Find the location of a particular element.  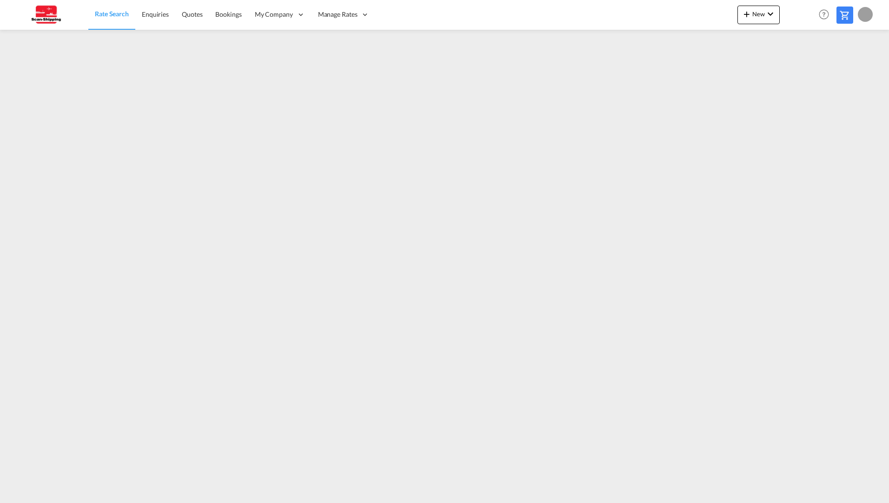

span: Manage Rates is located at coordinates (338, 14).